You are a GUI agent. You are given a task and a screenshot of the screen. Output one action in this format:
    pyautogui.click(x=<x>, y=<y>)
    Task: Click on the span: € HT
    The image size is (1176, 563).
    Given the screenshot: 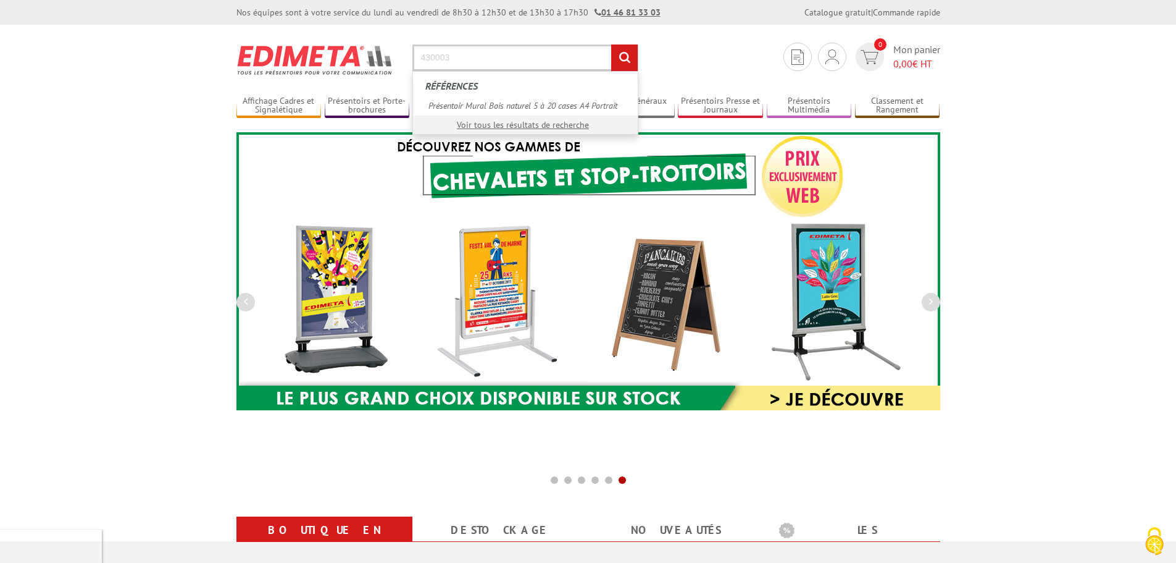 What is the action you would take?
    pyautogui.click(x=917, y=64)
    